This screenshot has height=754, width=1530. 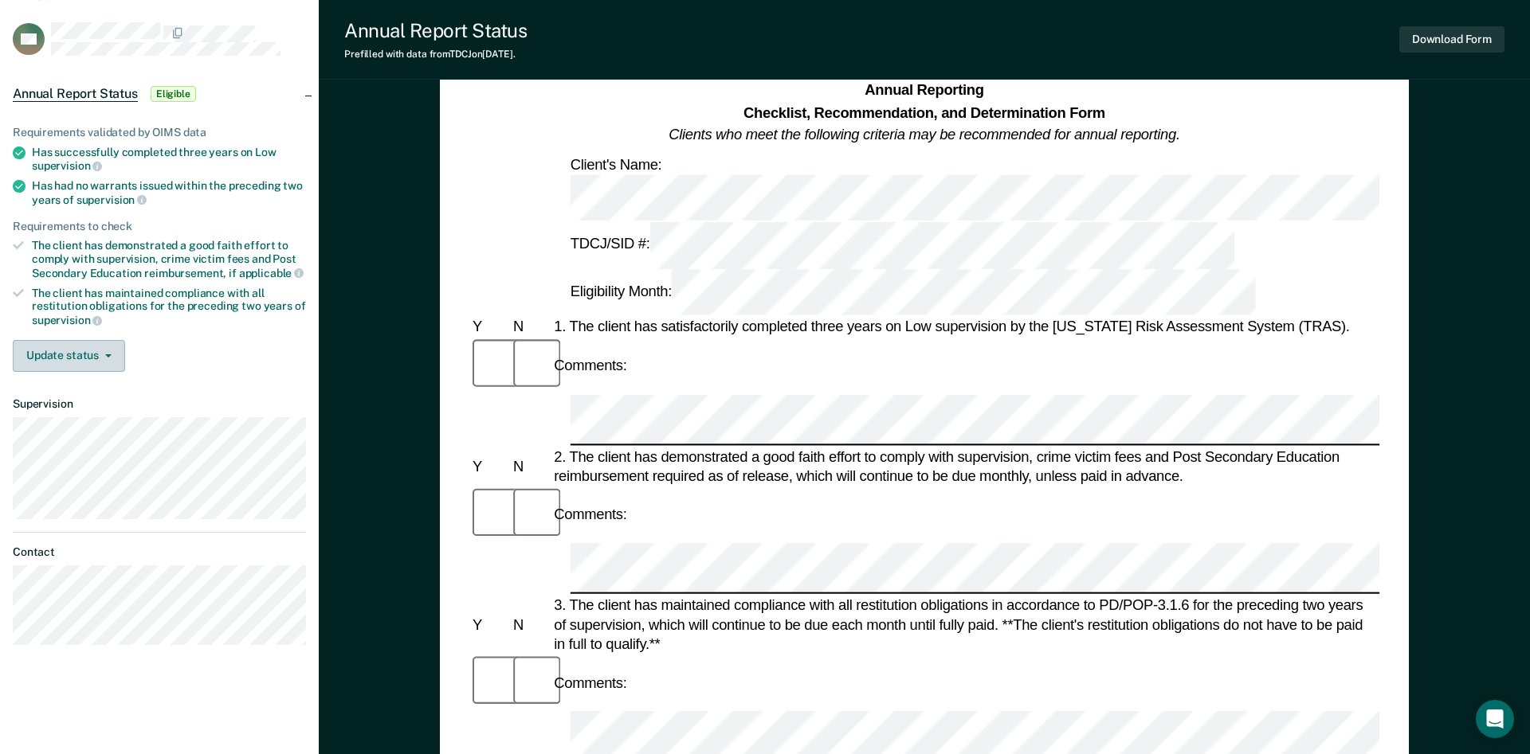 I want to click on strong: Checklist, Recommendation, and Determination Form, so click(x=924, y=112).